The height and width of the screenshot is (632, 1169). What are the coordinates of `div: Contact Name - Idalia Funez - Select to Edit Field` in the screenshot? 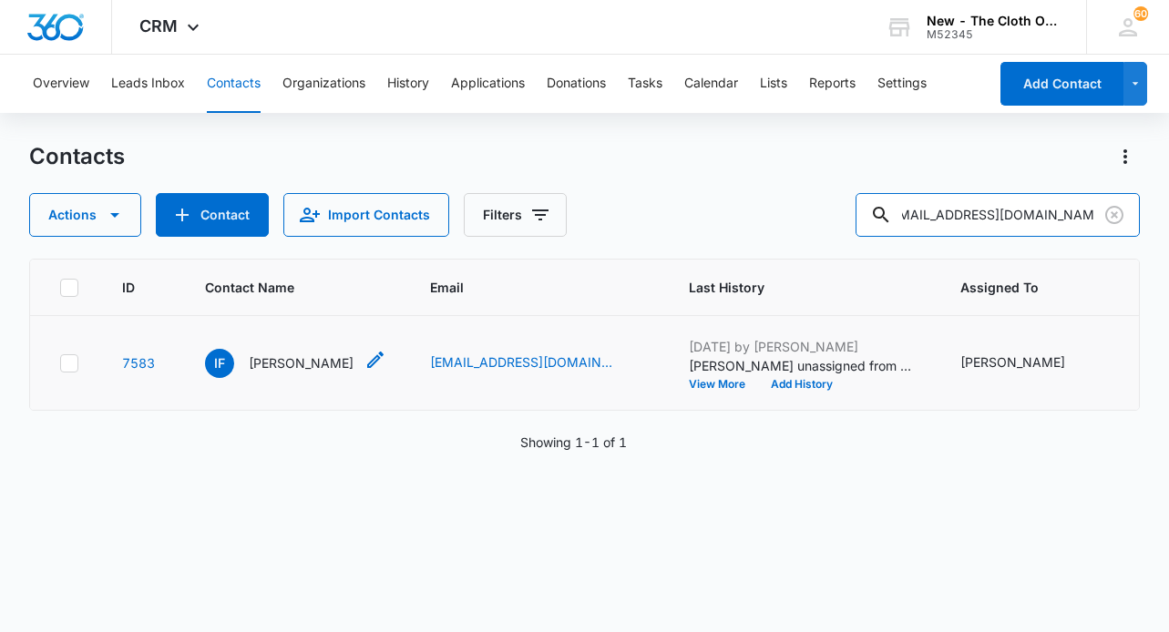 It's located at (295, 363).